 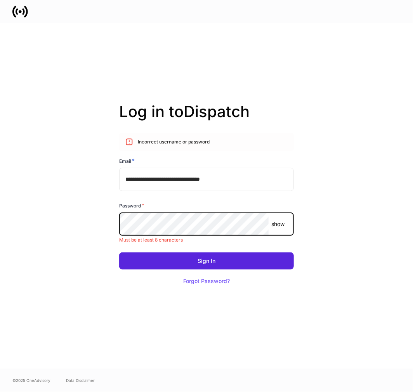 I want to click on h6: Password, so click(x=131, y=205).